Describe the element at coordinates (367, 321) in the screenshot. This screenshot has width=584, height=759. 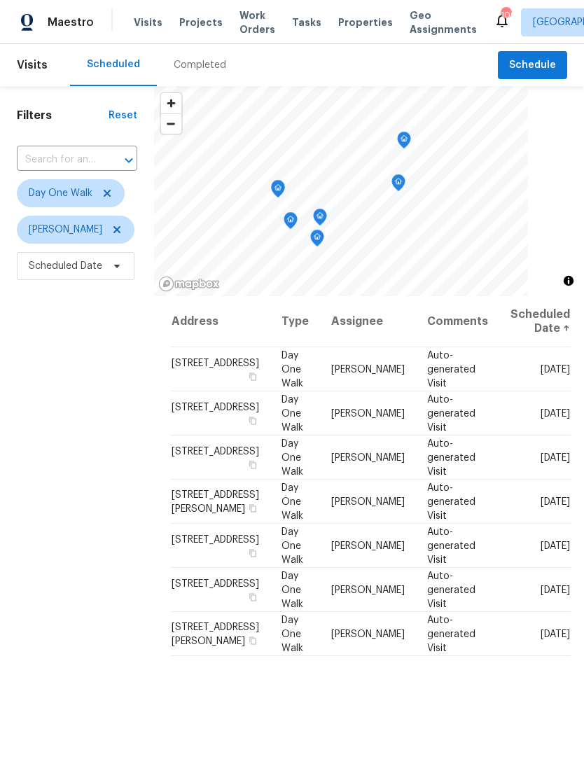
I see `th: Assignee` at that location.